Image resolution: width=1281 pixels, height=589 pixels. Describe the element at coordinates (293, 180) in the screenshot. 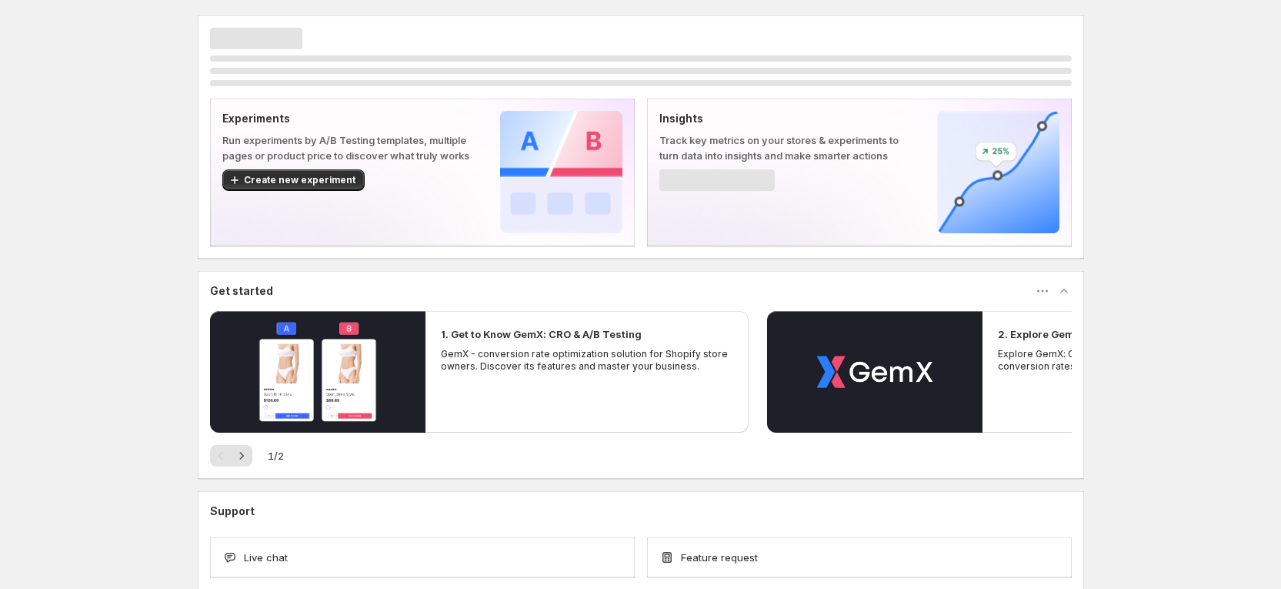

I see `button: Create new experiment` at that location.